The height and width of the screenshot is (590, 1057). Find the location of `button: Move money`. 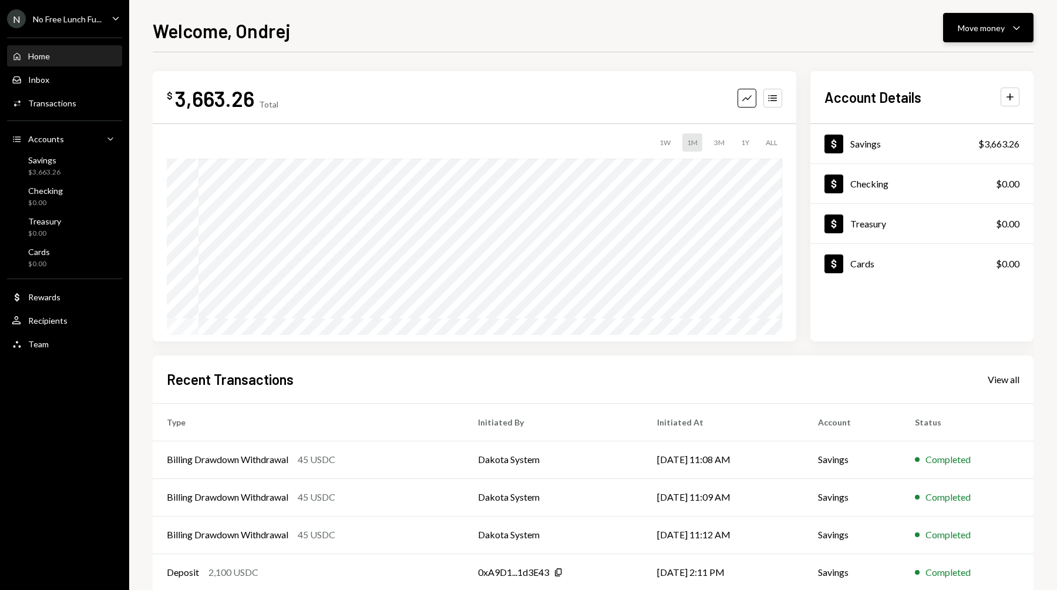

button: Move money is located at coordinates (988, 28).